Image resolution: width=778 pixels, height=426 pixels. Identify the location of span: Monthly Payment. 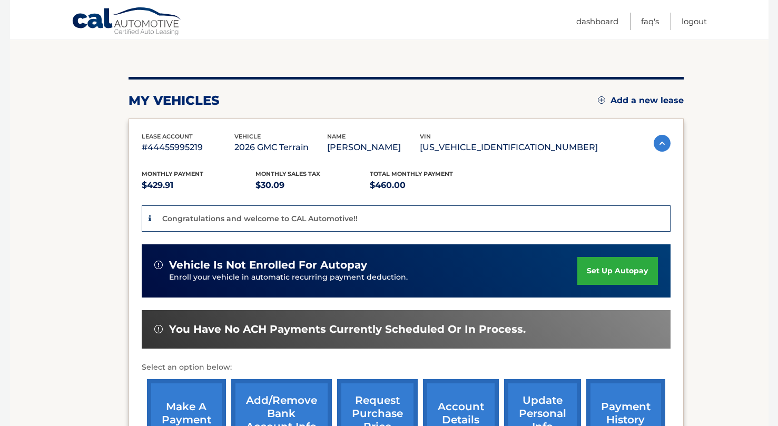
(172, 174).